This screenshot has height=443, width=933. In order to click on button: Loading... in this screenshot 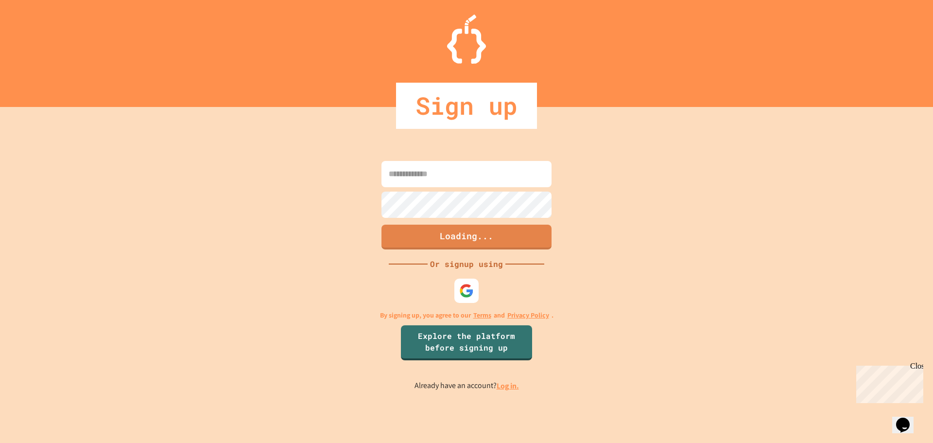, I will do `click(467, 237)`.